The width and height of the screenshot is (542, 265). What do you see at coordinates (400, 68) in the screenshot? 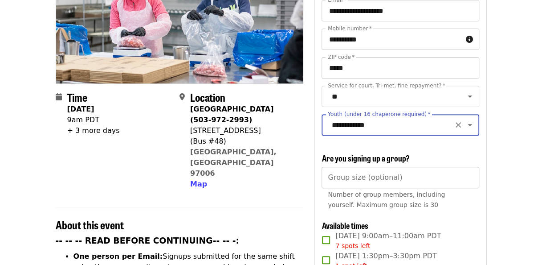
I see `input: ZIP code` at bounding box center [400, 68].